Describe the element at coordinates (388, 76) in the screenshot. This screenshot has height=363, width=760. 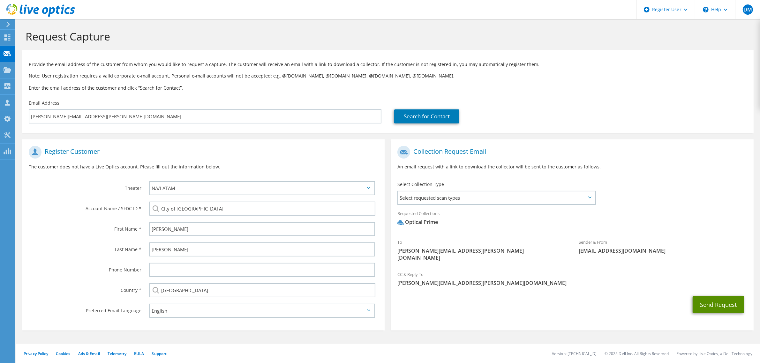
I see `p: Note: User registration requires a valid corporate e-mail account. Personal e-mail accounts will ...` at that location.